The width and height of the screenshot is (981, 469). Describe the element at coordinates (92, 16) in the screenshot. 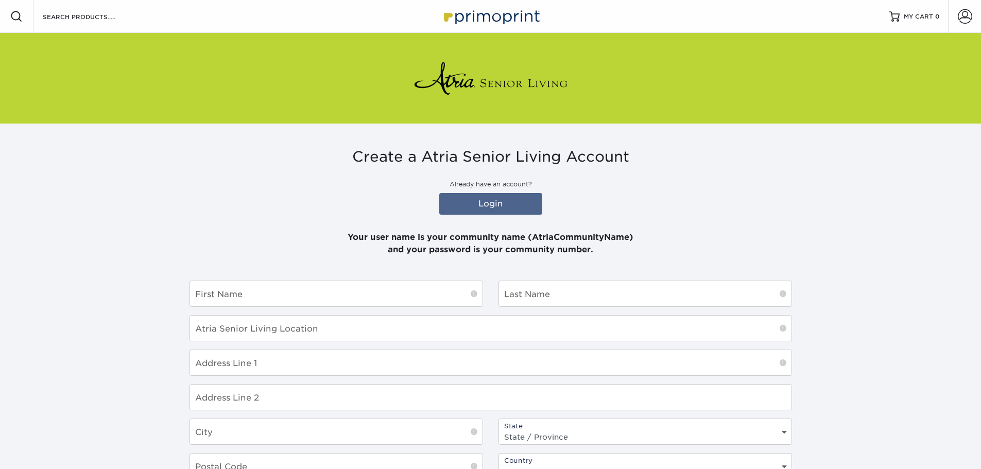

I see `input: SEARCH PRODUCTS.....` at that location.